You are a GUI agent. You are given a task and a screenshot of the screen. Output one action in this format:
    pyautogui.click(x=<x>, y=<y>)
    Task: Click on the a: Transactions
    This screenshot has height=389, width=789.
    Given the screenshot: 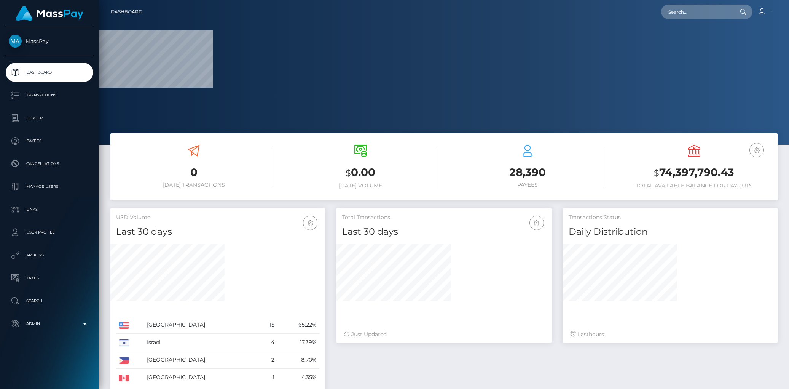 What is the action you would take?
    pyautogui.click(x=50, y=95)
    